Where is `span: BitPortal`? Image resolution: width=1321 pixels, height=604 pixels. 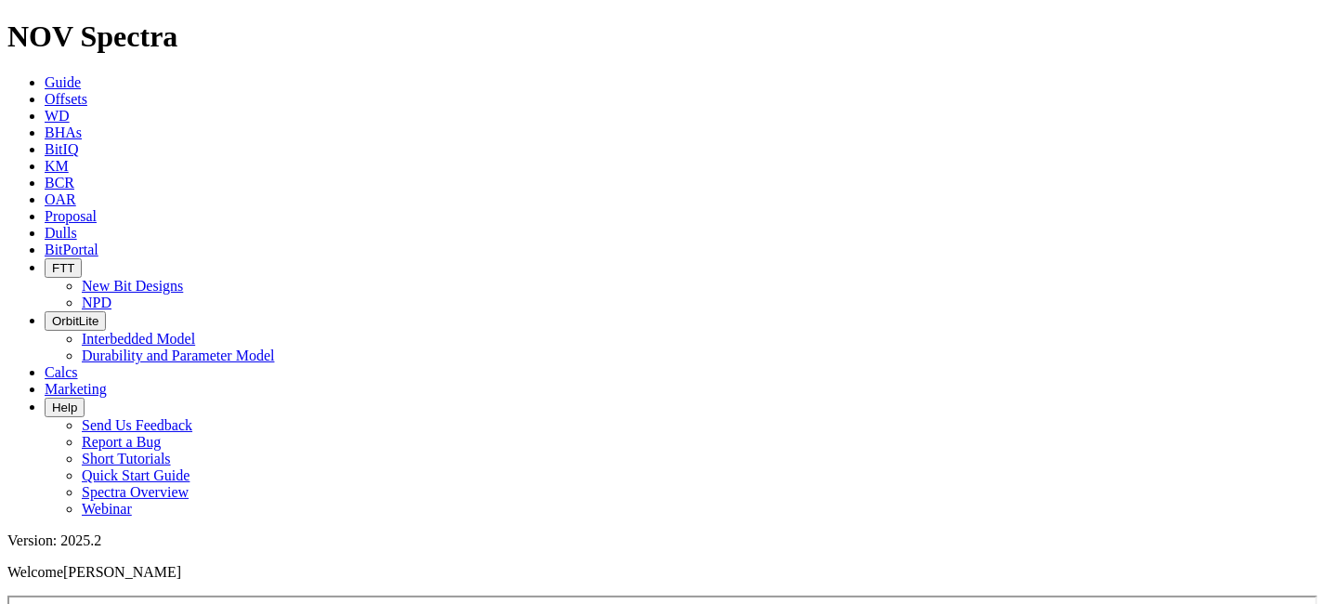
span: BitPortal is located at coordinates (72, 249).